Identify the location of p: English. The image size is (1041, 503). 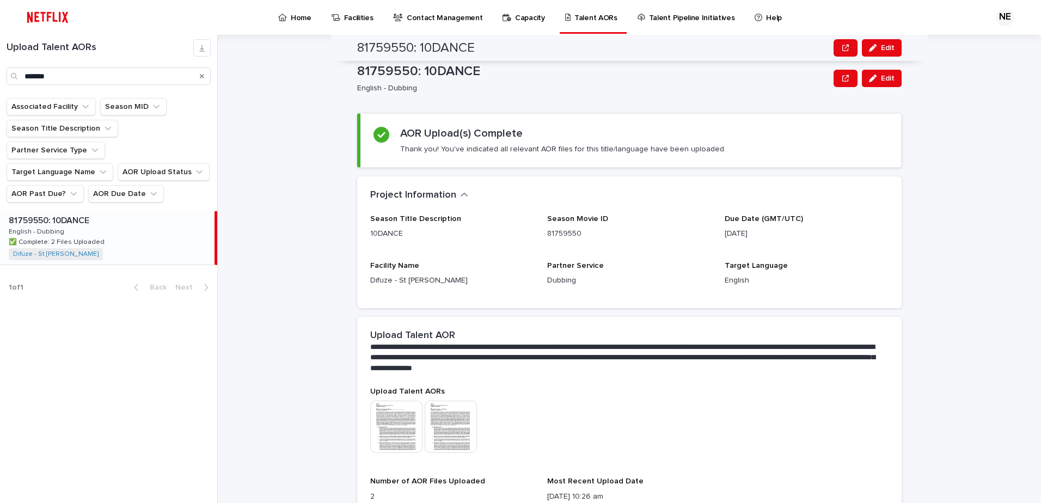
(806, 280).